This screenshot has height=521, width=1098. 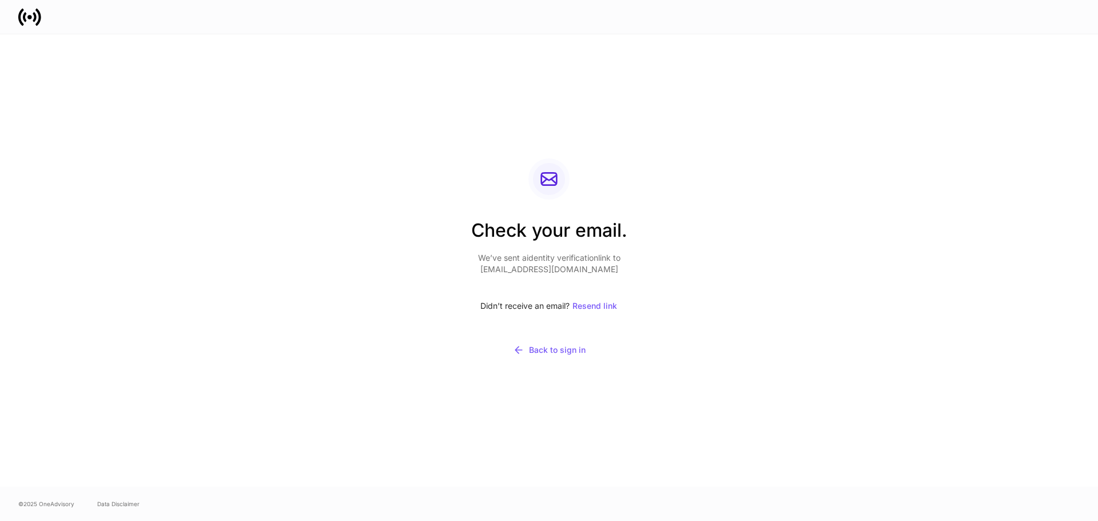 What do you see at coordinates (595, 306) in the screenshot?
I see `div: Resend link` at bounding box center [595, 306].